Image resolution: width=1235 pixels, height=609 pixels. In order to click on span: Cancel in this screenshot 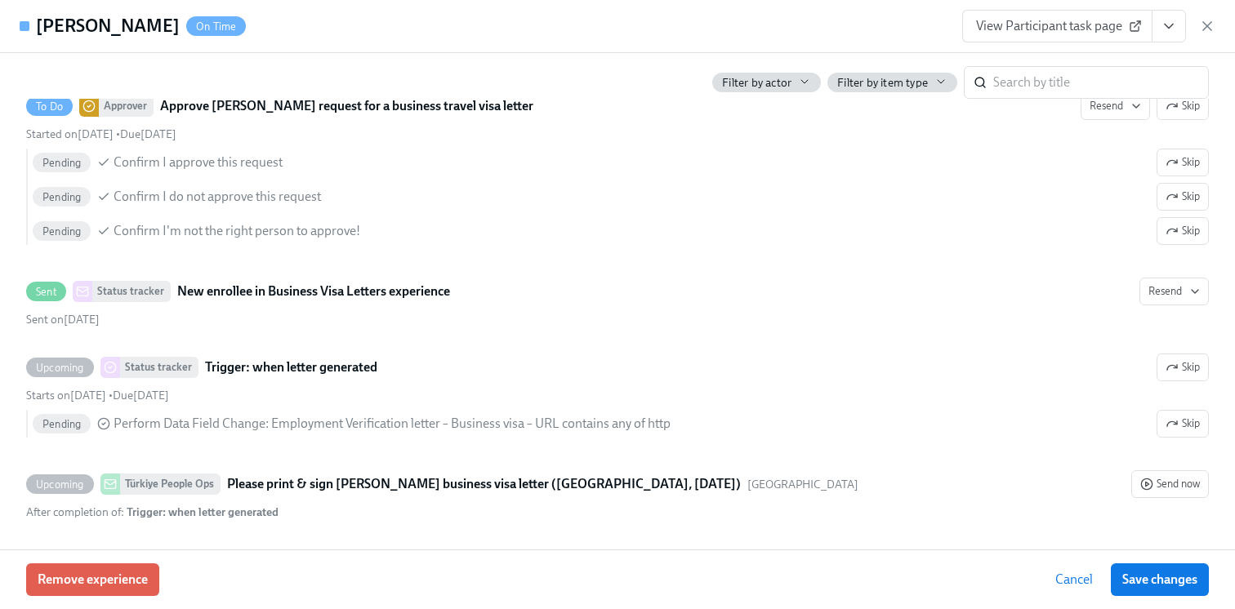, I will do `click(1074, 580)`.